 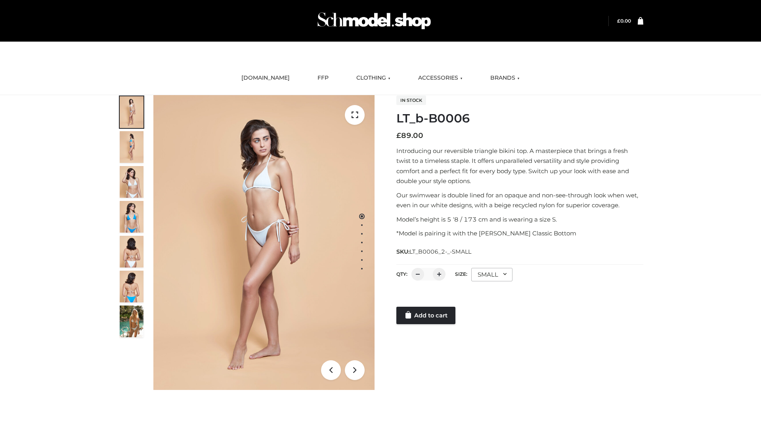 What do you see at coordinates (323, 78) in the screenshot?
I see `a: FFP` at bounding box center [323, 78].